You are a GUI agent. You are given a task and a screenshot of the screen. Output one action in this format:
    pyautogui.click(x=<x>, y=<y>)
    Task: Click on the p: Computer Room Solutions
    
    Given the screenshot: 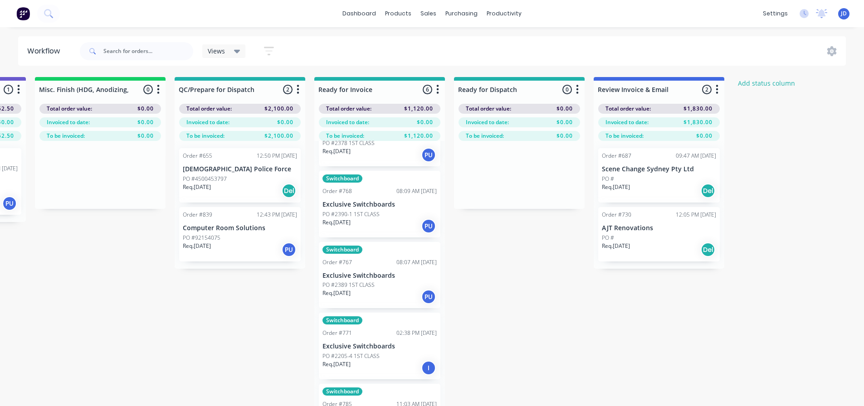 What is the action you would take?
    pyautogui.click(x=240, y=228)
    